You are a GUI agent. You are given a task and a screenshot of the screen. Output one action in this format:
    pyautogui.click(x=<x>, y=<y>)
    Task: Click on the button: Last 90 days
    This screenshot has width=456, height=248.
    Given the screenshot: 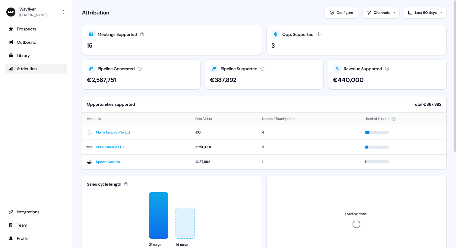 What is the action you would take?
    pyautogui.click(x=425, y=13)
    